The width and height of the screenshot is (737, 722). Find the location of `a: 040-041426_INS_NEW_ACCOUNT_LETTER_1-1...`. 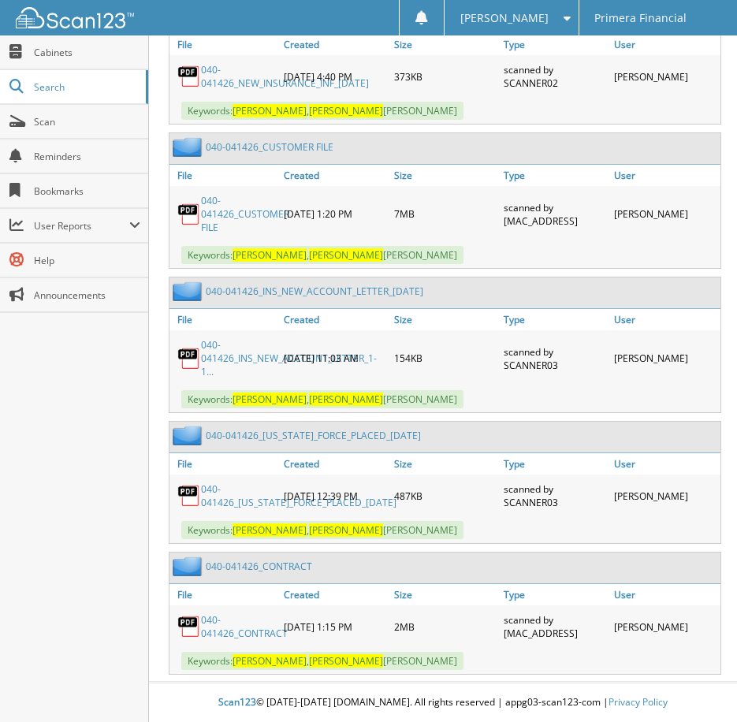

a: 040-041426_INS_NEW_ACCOUNT_LETTER_1-1... is located at coordinates (288, 358).